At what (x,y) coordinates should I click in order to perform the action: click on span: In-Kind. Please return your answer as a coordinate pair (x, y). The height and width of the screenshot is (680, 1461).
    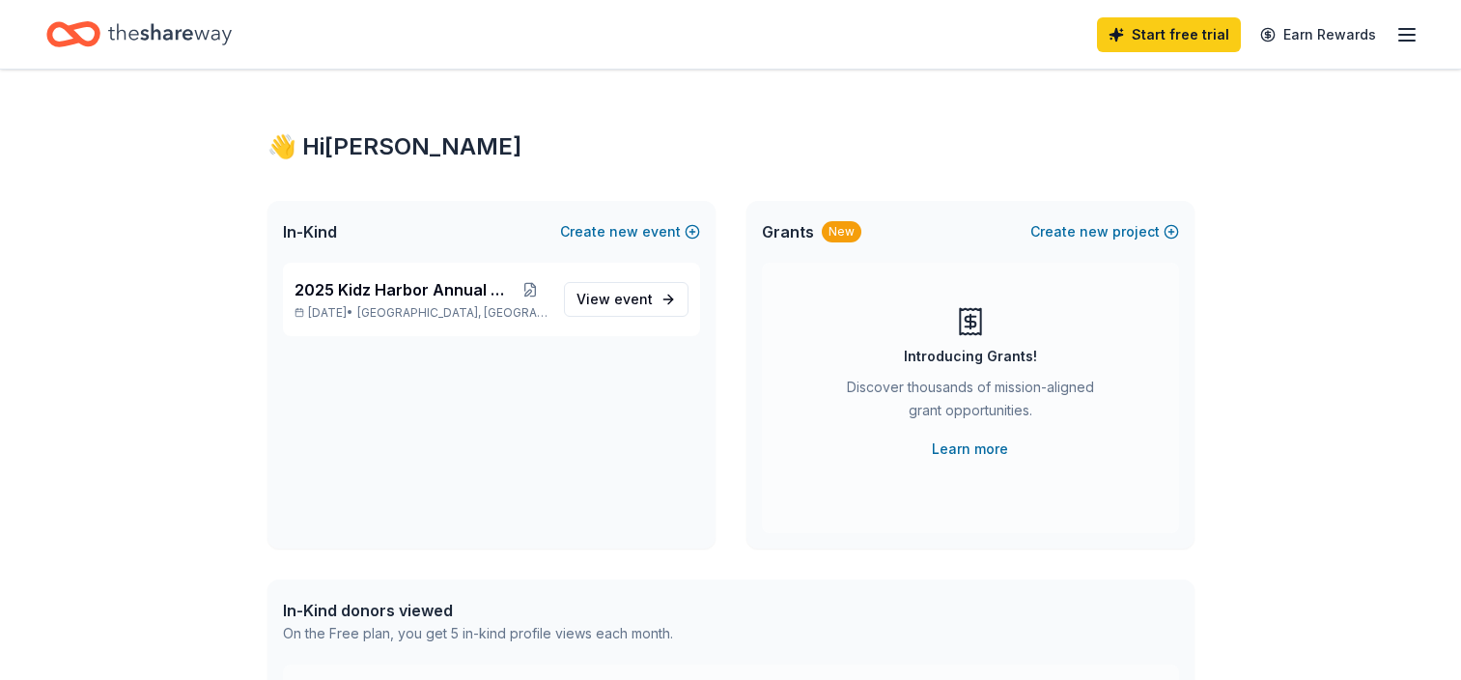
    Looking at the image, I should click on (310, 232).